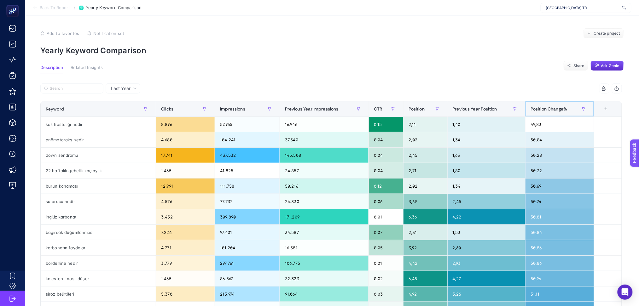 This screenshot has height=306, width=639. I want to click on button: Notification set, so click(106, 33).